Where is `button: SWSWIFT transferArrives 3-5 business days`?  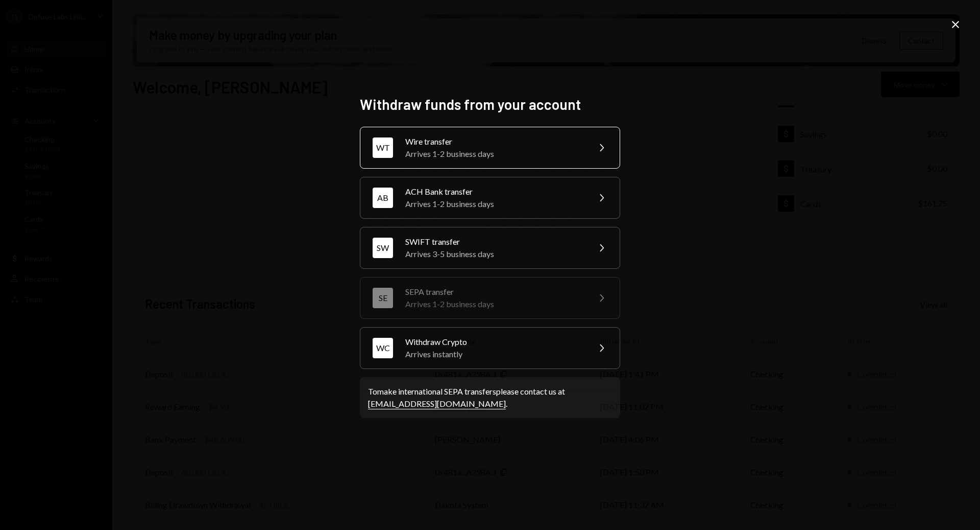
button: SWSWIFT transferArrives 3-5 business days is located at coordinates (490, 248).